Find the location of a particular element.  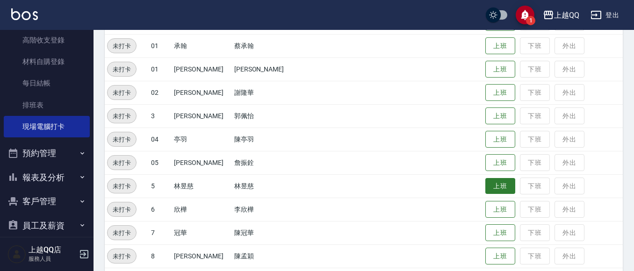

button: save is located at coordinates (525, 15).